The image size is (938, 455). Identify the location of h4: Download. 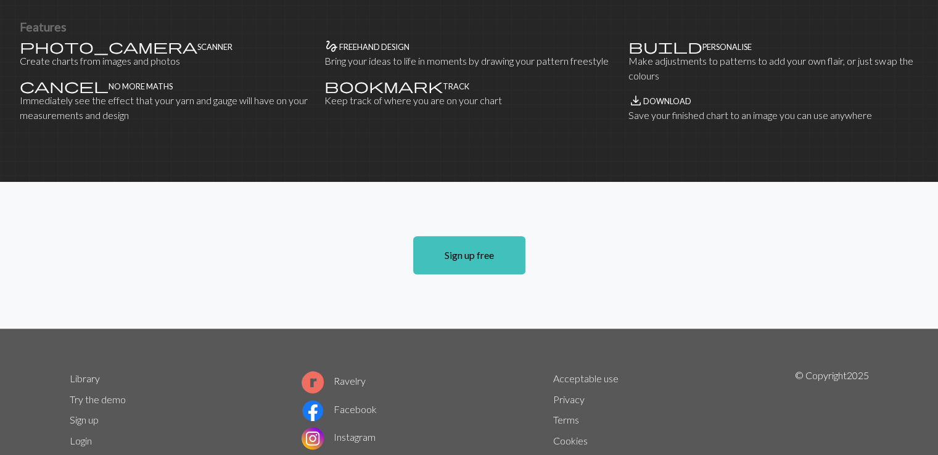
(667, 101).